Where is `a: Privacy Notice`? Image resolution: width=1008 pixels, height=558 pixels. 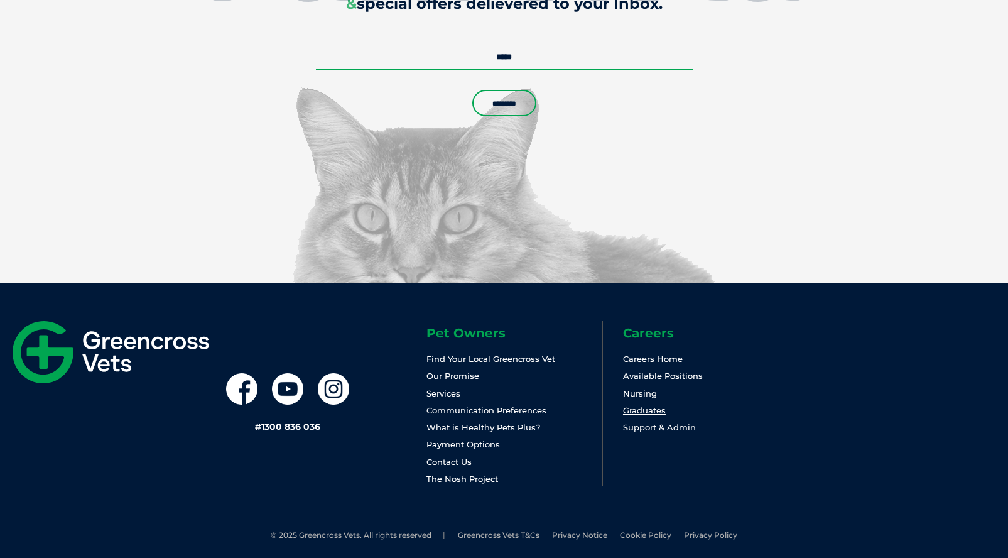 a: Privacy Notice is located at coordinates (580, 535).